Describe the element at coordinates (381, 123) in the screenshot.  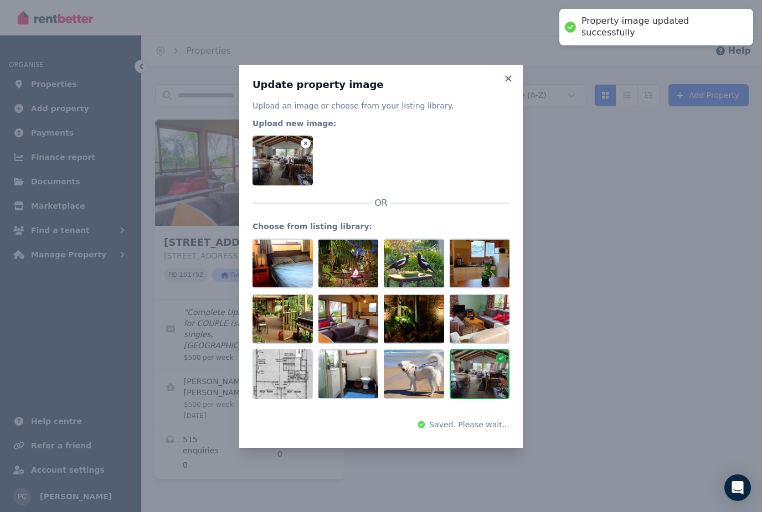
I see `legend: Upload new image:` at that location.